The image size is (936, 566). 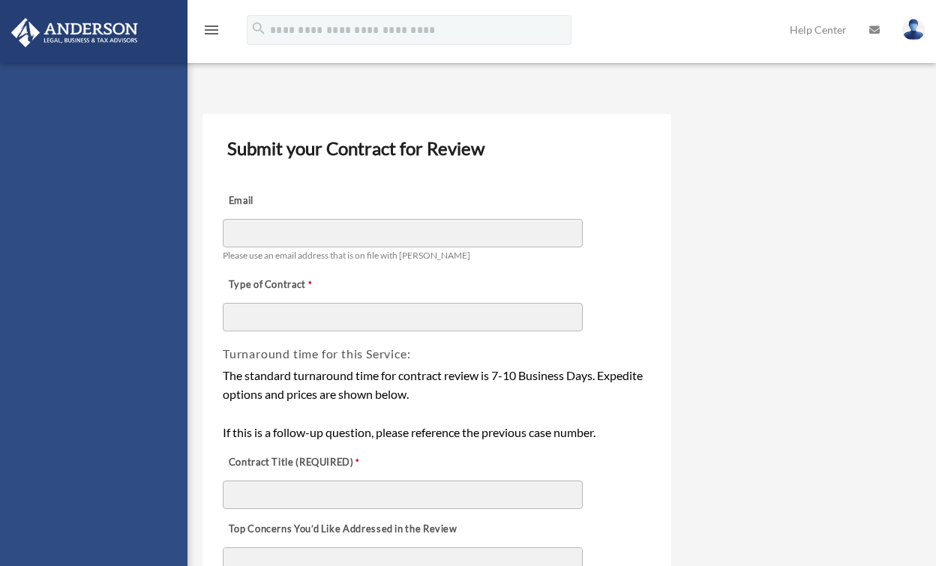 What do you see at coordinates (316, 353) in the screenshot?
I see `span: Turnaround time for this Service:` at bounding box center [316, 353].